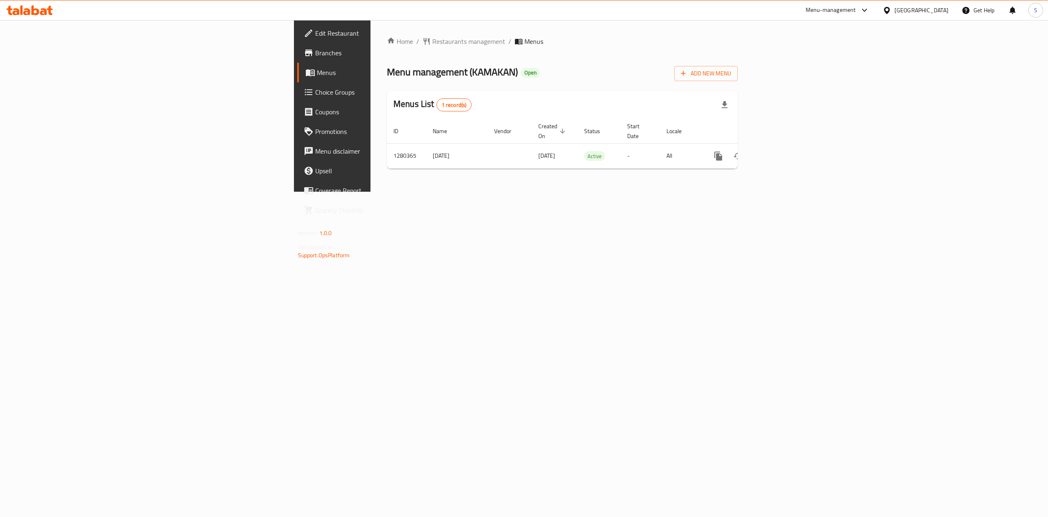 The width and height of the screenshot is (1048, 517). What do you see at coordinates (317, 247) in the screenshot?
I see `span: Get support on:` at bounding box center [317, 247].